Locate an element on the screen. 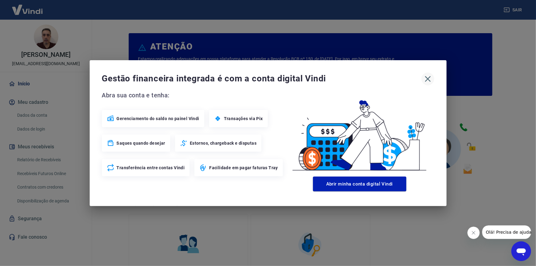 This screenshot has height=266, width=536. span: Facilidade em pagar faturas Tray is located at coordinates (244, 168).